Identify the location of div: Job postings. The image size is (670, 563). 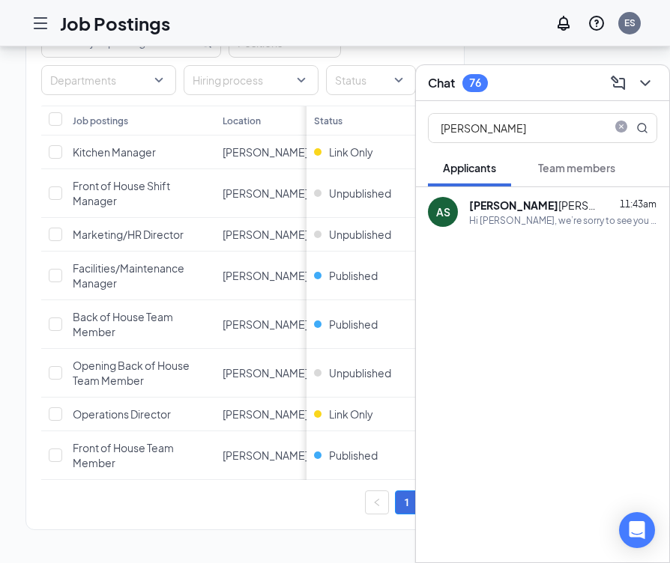
(100, 121).